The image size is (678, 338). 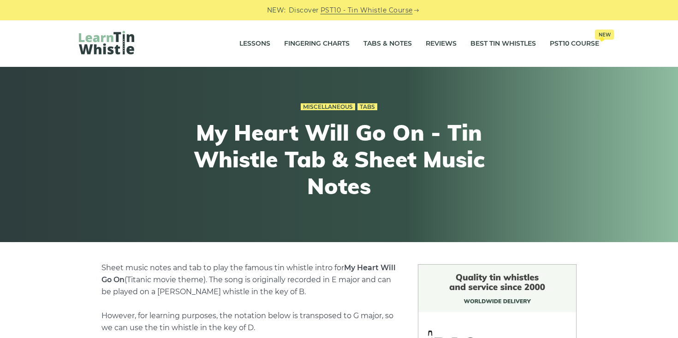 I want to click on a: Fingering Charts, so click(x=317, y=44).